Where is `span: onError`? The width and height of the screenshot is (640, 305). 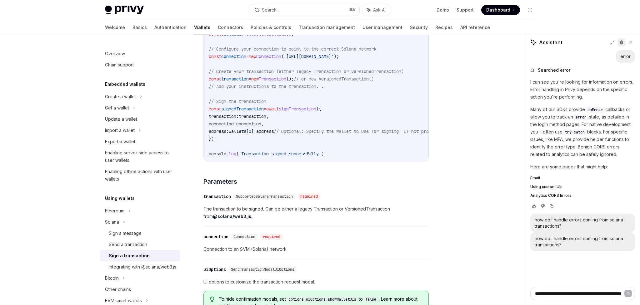
span: onError is located at coordinates (595, 110).